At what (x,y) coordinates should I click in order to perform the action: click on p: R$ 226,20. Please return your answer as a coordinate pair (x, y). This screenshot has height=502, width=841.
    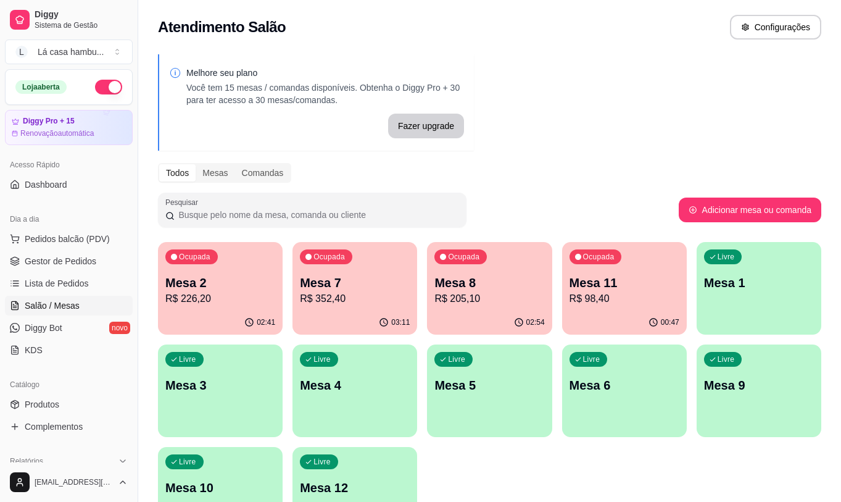
    Looking at the image, I should click on (220, 299).